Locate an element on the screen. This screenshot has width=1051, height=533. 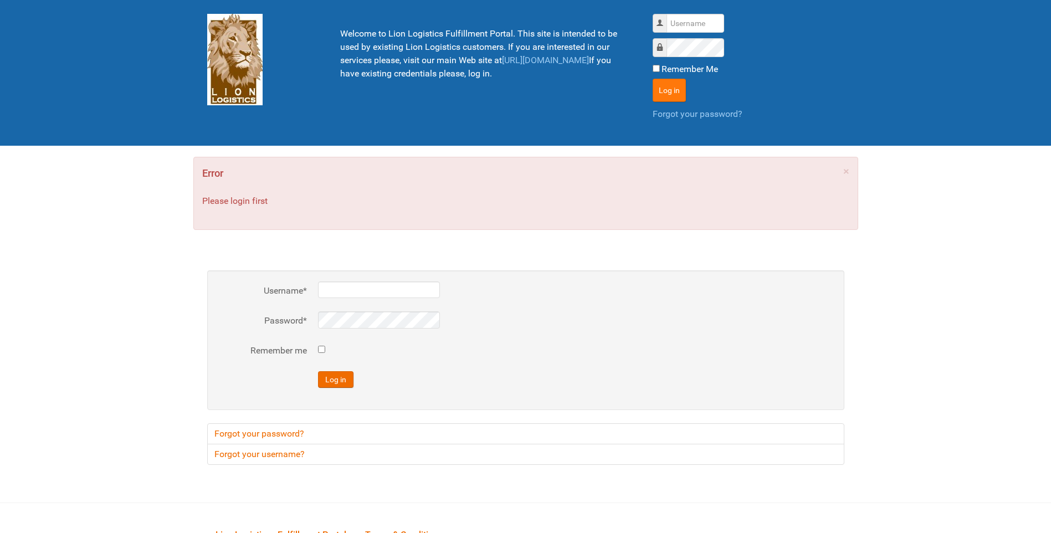
p: Please login first is located at coordinates (526, 201).